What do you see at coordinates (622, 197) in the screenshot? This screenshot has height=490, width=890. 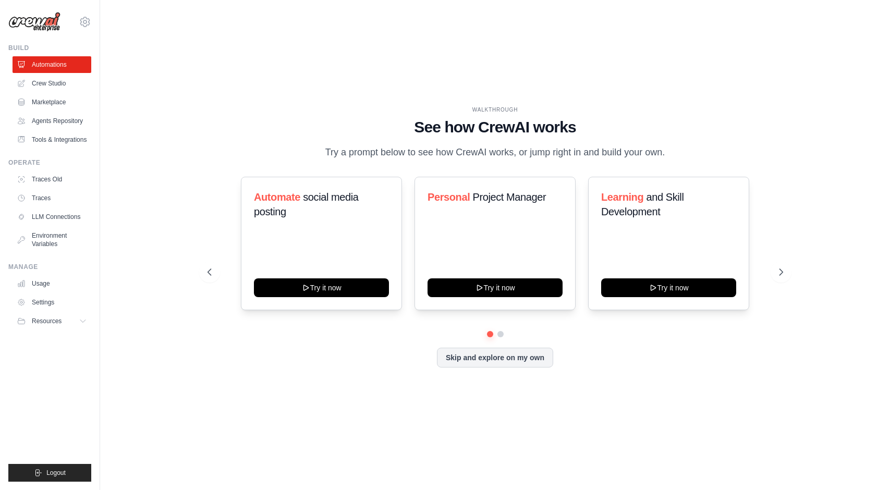 I see `span: Learning` at bounding box center [622, 197].